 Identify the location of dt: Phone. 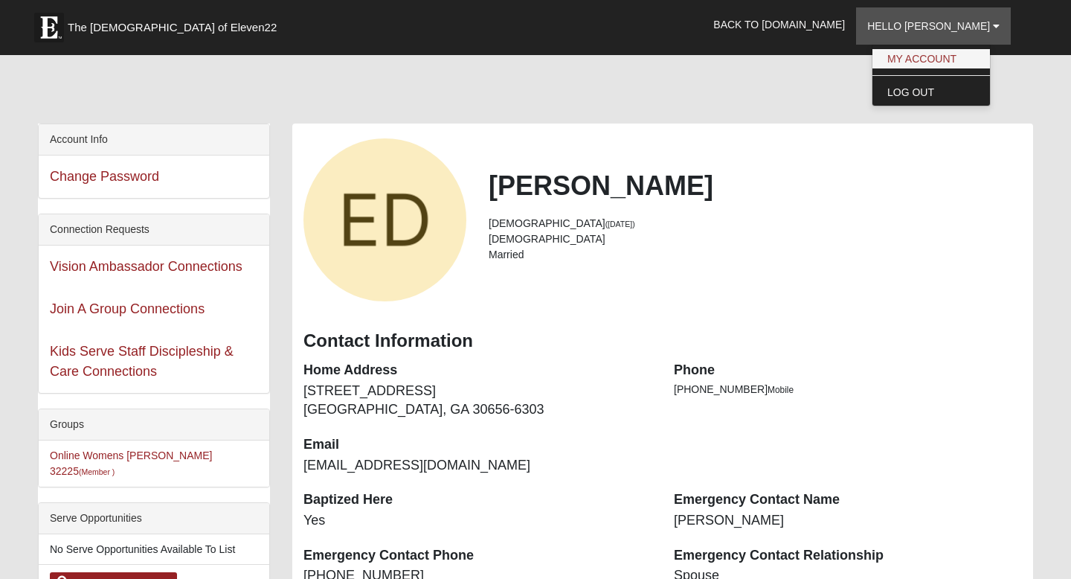
(848, 370).